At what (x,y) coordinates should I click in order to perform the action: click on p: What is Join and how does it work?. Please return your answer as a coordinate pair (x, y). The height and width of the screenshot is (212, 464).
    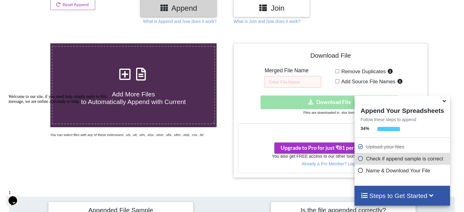
    Looking at the image, I should click on (267, 21).